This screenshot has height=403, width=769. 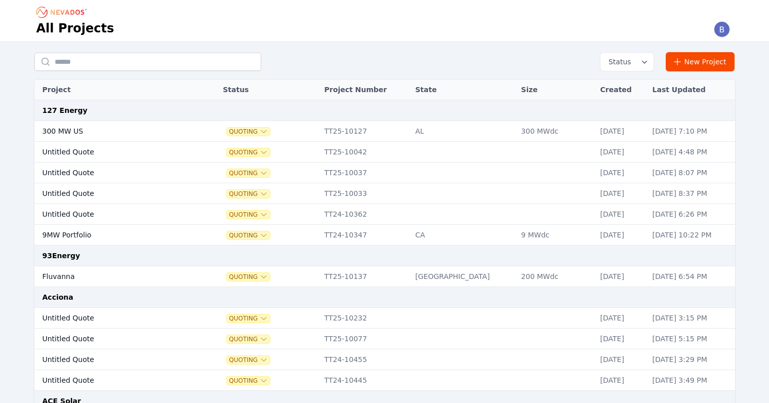 What do you see at coordinates (385, 297) in the screenshot?
I see `td: Acciona` at bounding box center [385, 297].